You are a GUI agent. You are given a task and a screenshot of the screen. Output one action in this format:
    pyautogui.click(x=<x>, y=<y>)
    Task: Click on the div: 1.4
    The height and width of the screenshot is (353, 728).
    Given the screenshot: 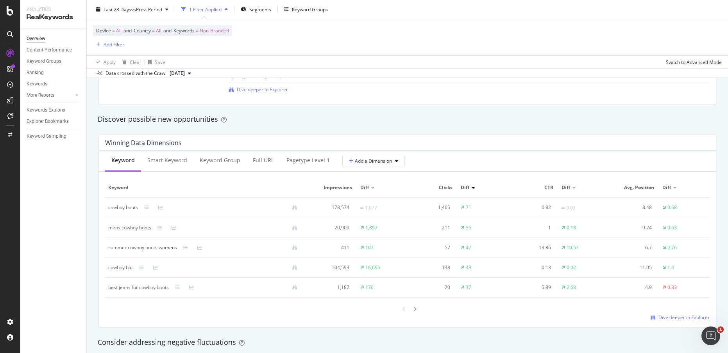 What is the action you would take?
    pyautogui.click(x=670, y=268)
    